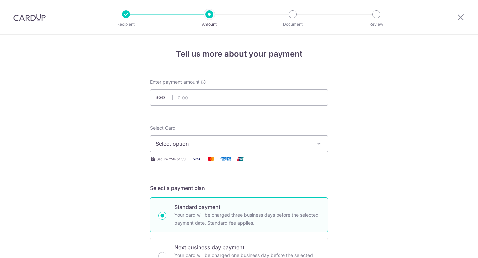 This screenshot has width=478, height=258. I want to click on img: Mastercard, so click(211, 159).